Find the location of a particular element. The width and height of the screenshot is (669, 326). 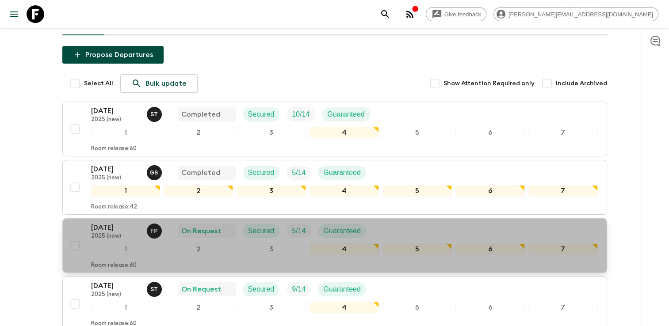

button: Propose Departures is located at coordinates (113, 55).